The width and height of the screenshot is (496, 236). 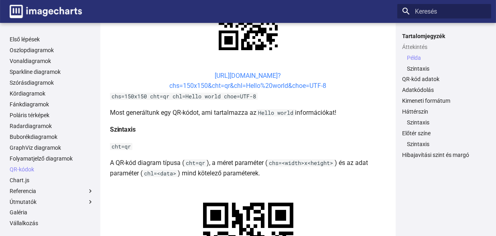 I want to click on font: QR-kódok, so click(x=22, y=169).